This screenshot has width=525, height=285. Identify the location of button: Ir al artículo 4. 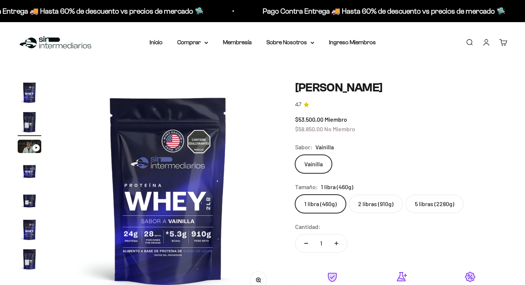
(29, 172).